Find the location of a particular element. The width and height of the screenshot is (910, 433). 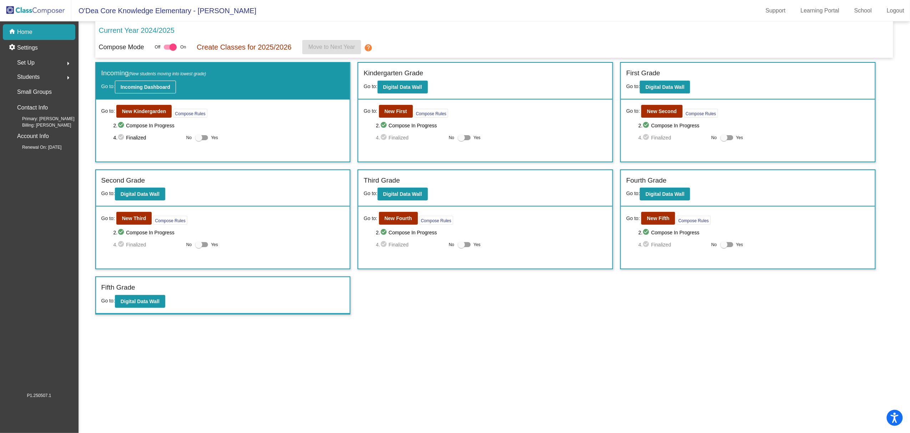

b: New First is located at coordinates (396, 111).